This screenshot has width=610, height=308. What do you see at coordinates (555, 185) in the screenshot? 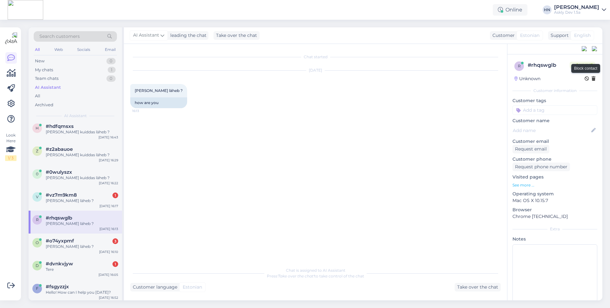
I see `p: See more ...` at bounding box center [555, 185].